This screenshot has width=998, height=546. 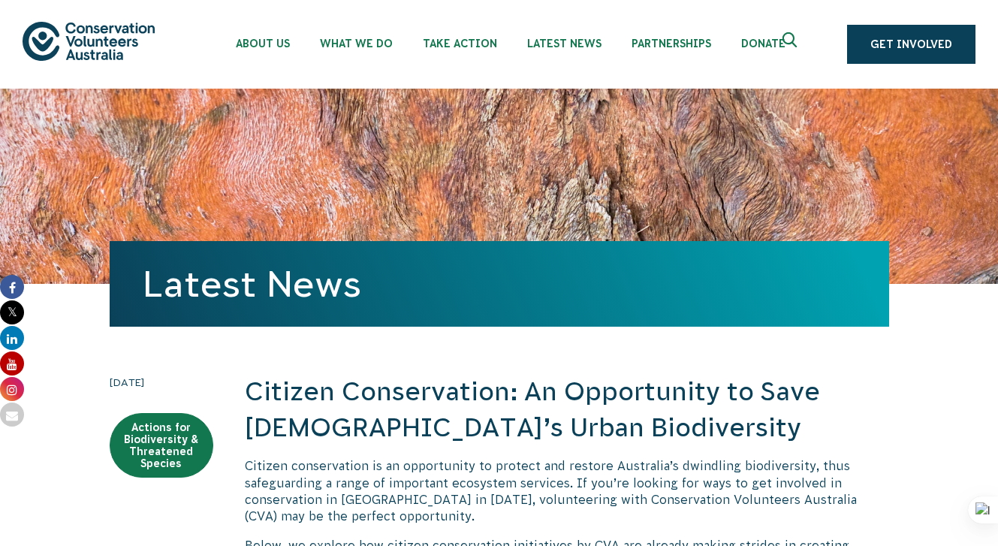 I want to click on a: Get Involved, so click(x=911, y=44).